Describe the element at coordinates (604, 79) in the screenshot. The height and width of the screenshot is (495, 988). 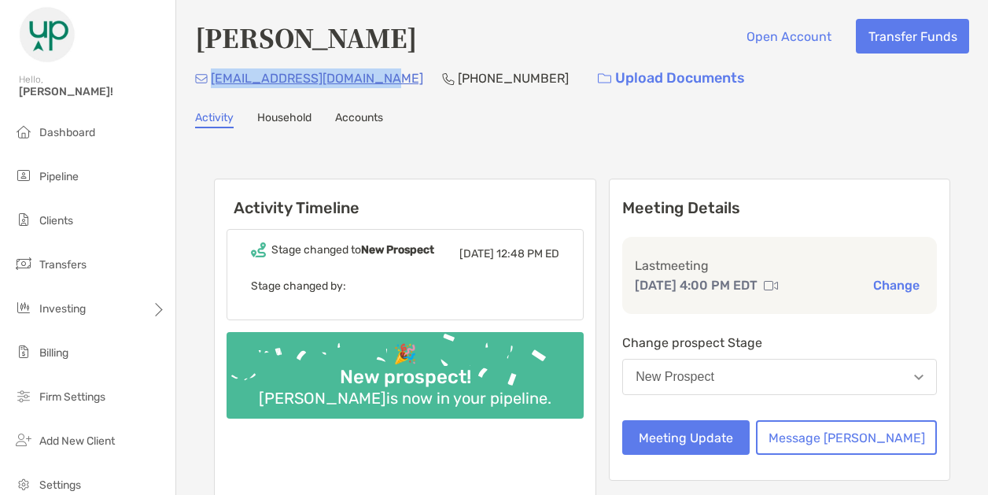
I see `img: button icon` at that location.